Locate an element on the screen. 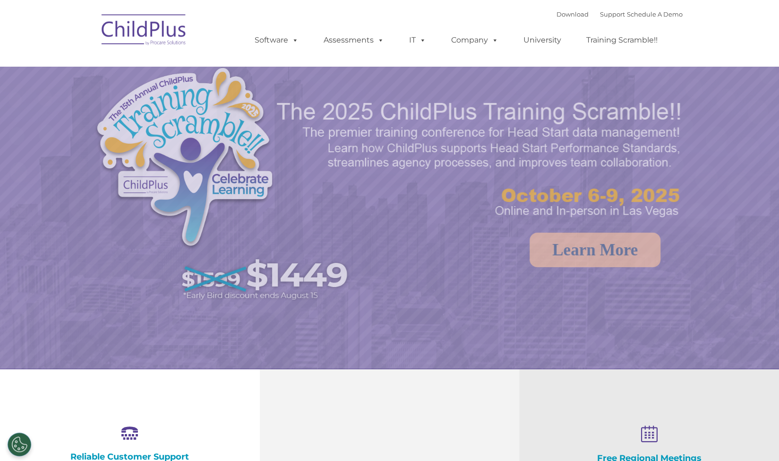 The height and width of the screenshot is (461, 779). a: Assessments is located at coordinates (354, 40).